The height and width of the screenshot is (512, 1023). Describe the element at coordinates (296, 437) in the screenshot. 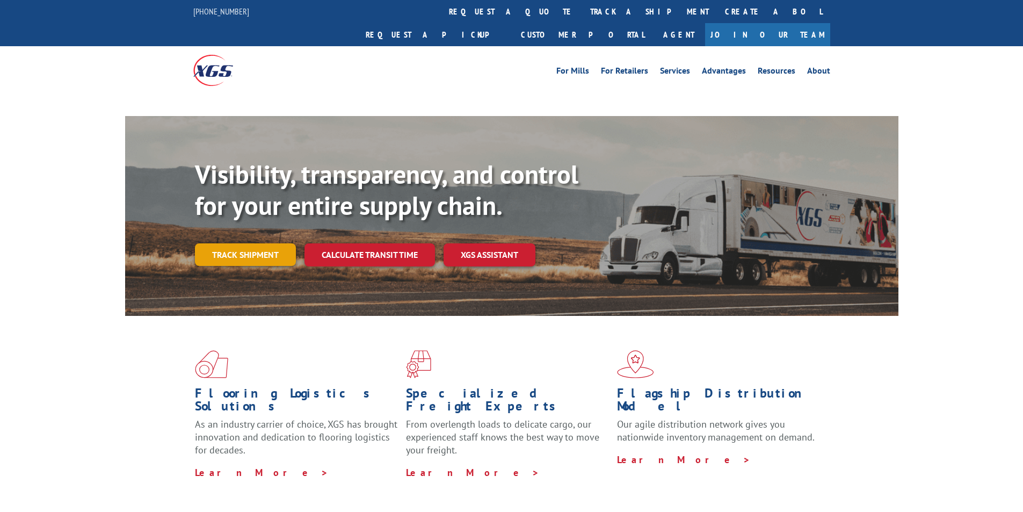

I see `span: As an industry carrier of choice, XGS has brought innovation and dedication to flooring logistics...` at that location.